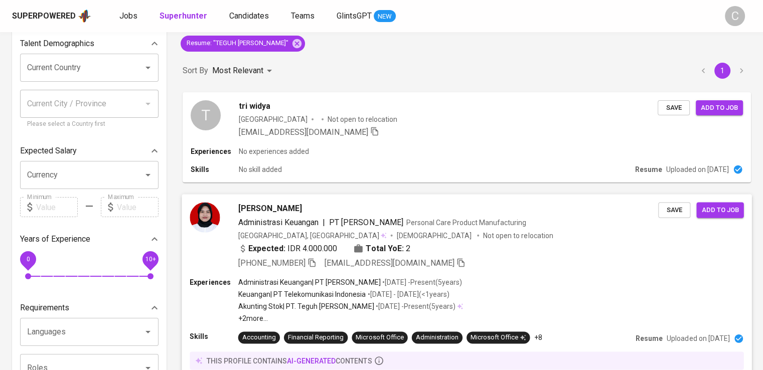 This screenshot has height=370, width=763. What do you see at coordinates (84, 16) in the screenshot?
I see `img: app logo` at bounding box center [84, 16].